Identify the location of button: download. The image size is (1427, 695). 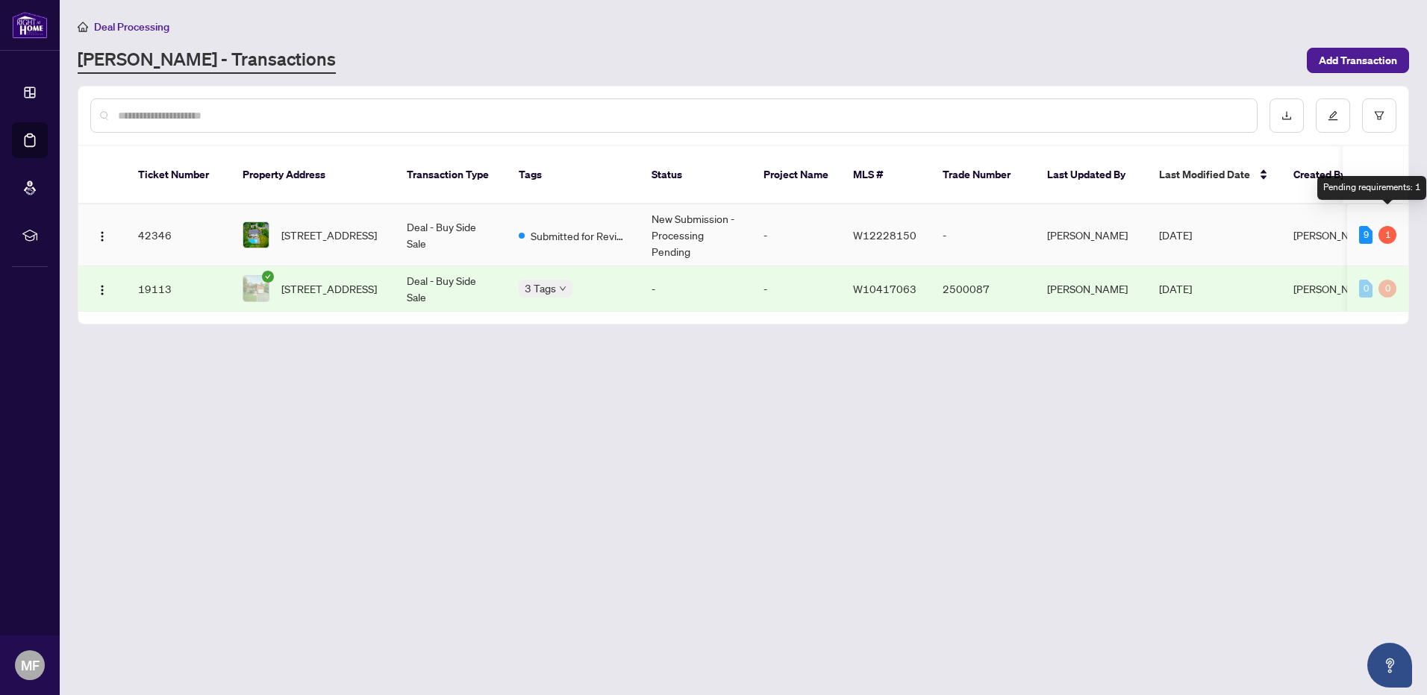
(1286, 116).